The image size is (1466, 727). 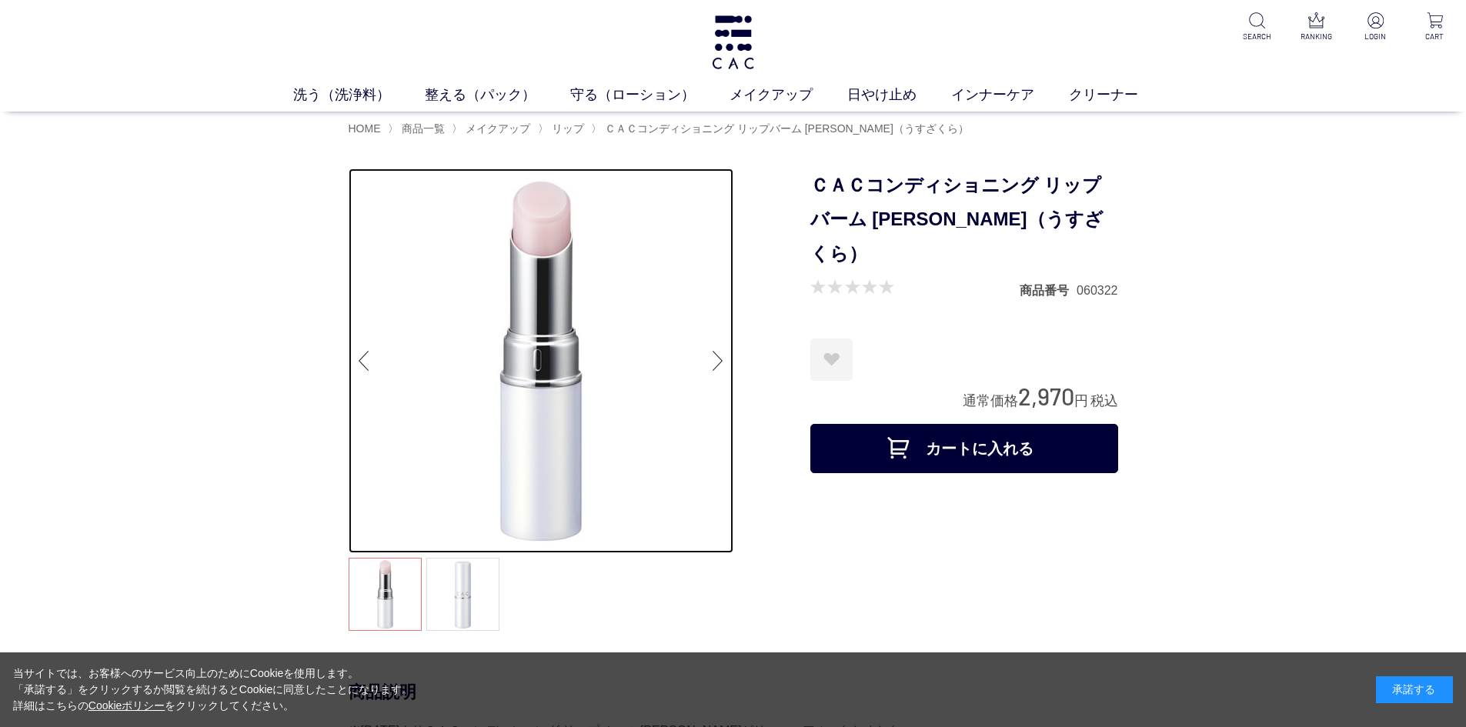 What do you see at coordinates (1009, 95) in the screenshot?
I see `a: インナーケア` at bounding box center [1009, 95].